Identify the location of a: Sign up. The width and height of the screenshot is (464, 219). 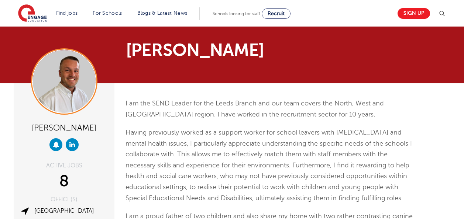
(413, 13).